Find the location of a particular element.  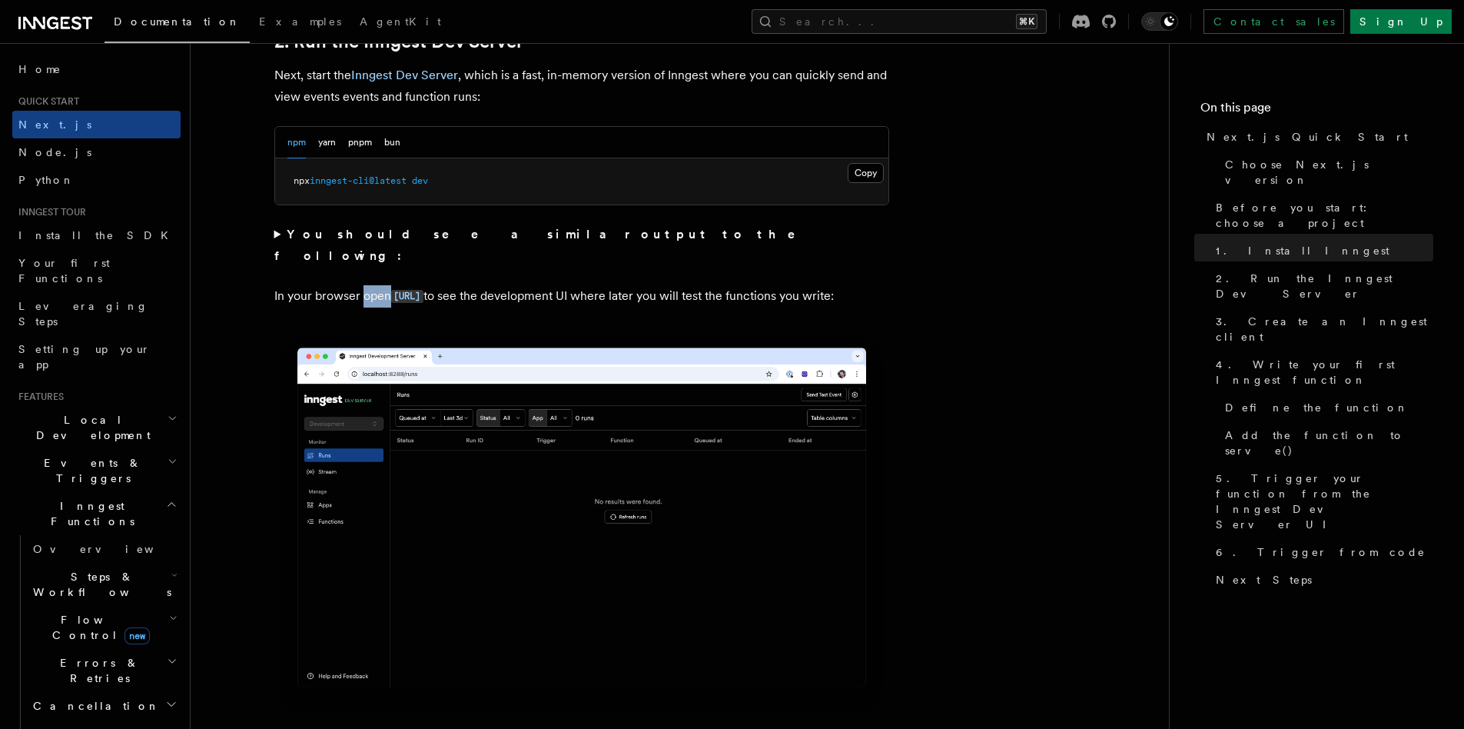

a: 3. Create an Inngest client is located at coordinates (1321, 329).